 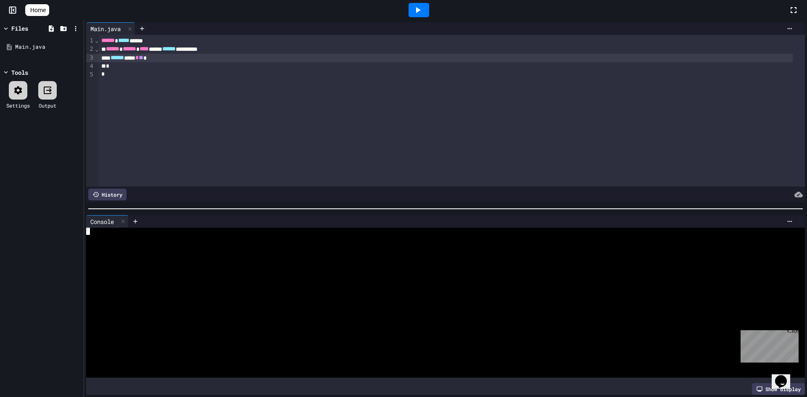 I want to click on a: Home, so click(x=37, y=10).